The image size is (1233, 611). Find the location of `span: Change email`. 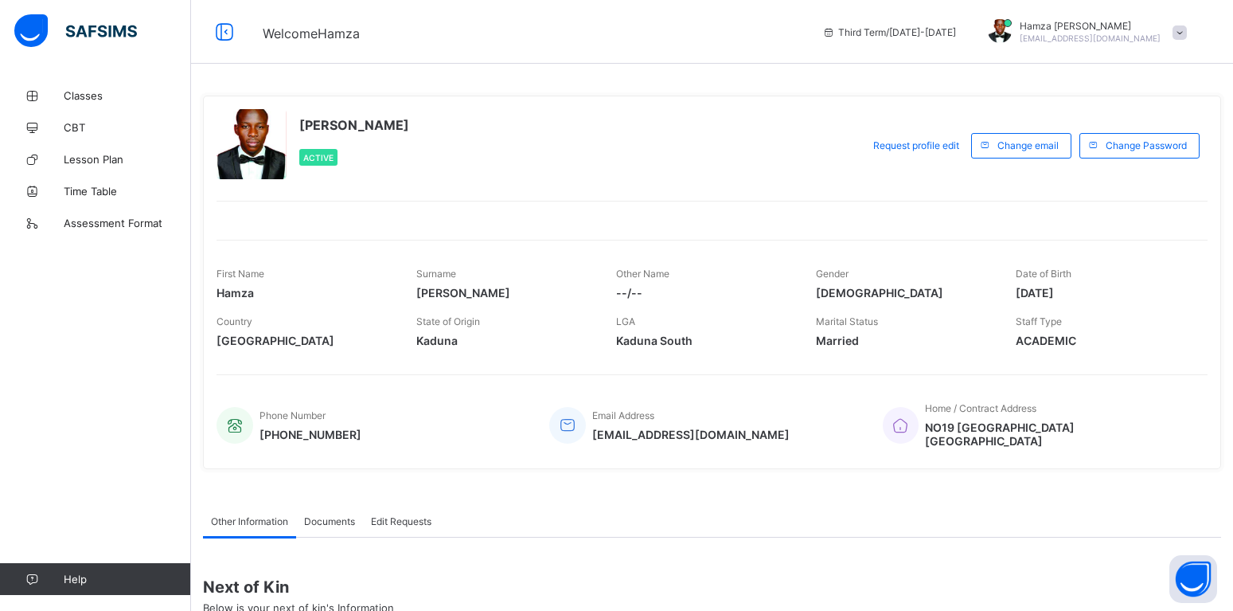

span: Change email is located at coordinates (1028, 145).